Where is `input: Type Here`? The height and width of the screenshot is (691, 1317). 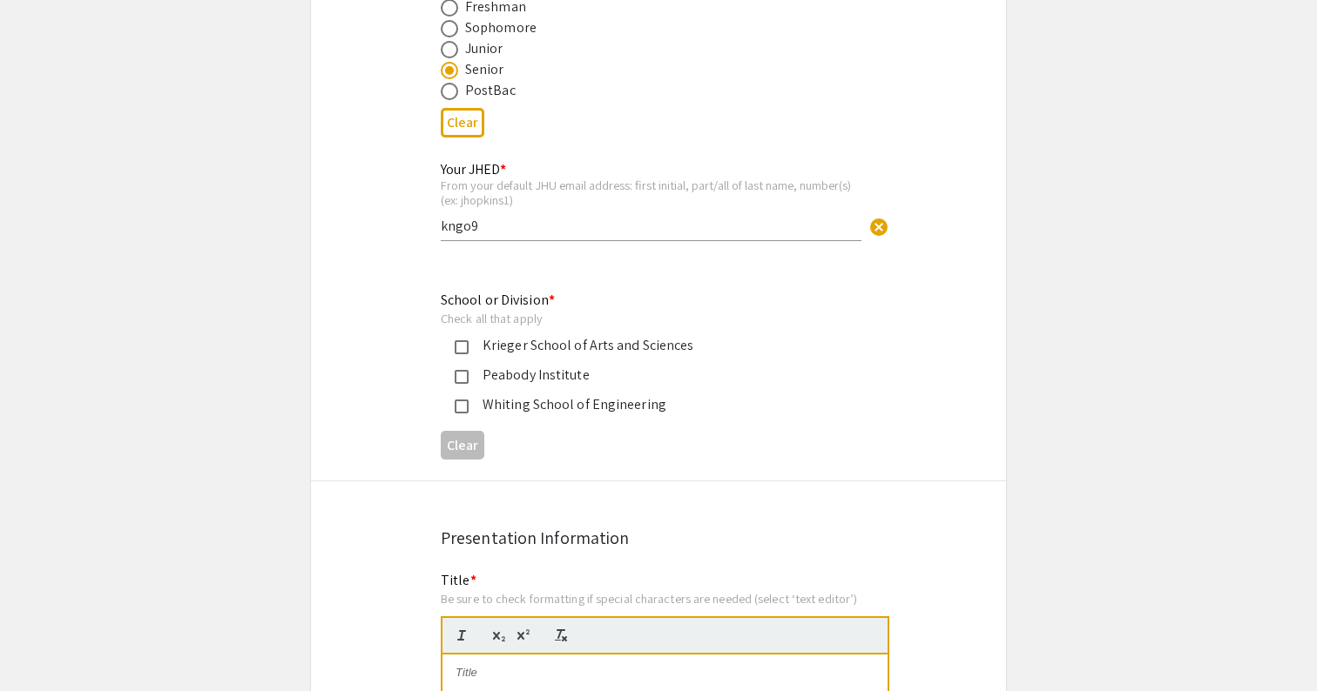 input: Type Here is located at coordinates (650, 226).